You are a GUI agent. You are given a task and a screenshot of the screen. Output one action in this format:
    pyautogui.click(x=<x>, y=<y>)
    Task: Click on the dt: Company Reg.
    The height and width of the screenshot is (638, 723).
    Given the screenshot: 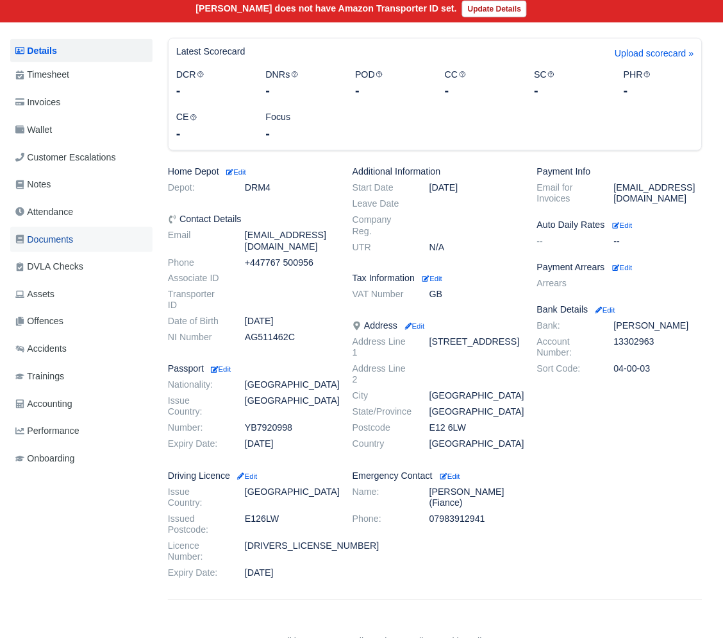 What is the action you would take?
    pyautogui.click(x=382, y=225)
    